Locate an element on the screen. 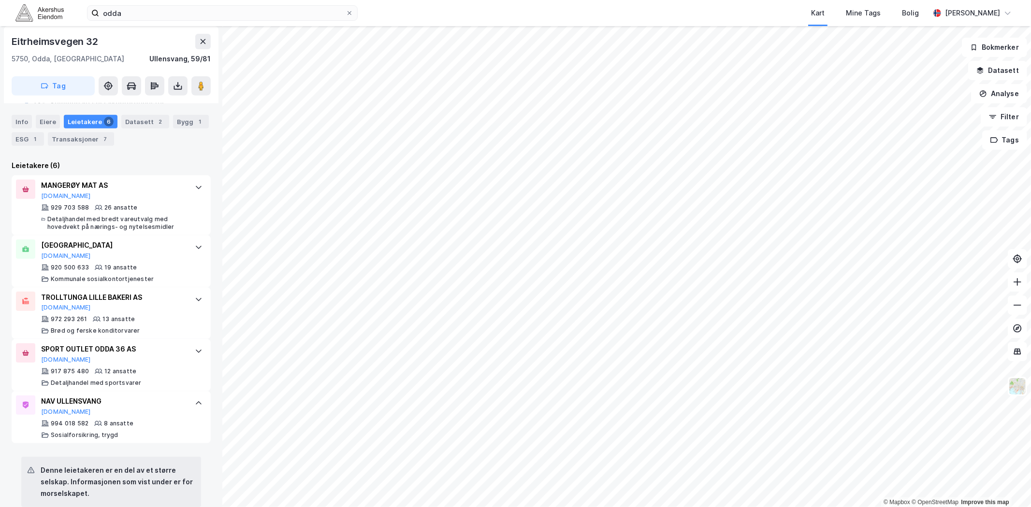 The width and height of the screenshot is (1031, 507). div: 929 703 588 is located at coordinates (70, 208).